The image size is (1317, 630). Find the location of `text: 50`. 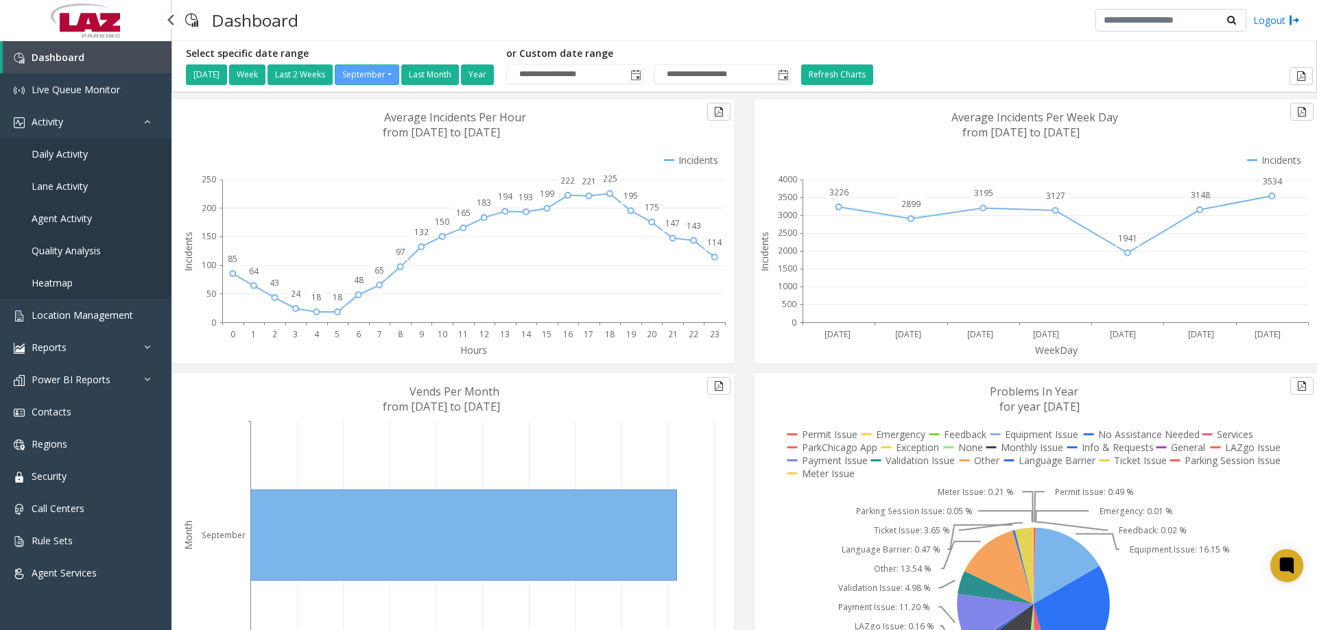

text: 50 is located at coordinates (211, 294).